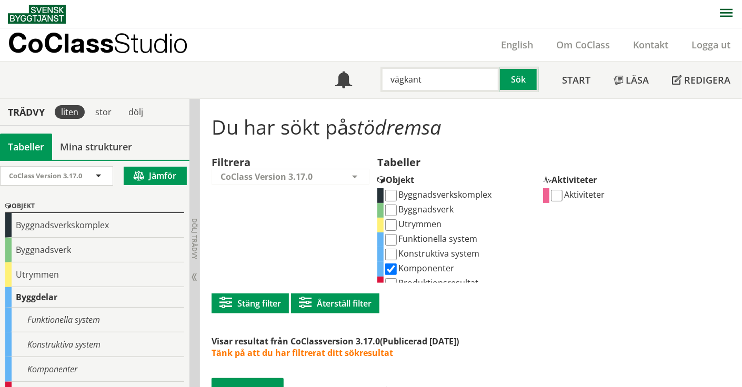 The height and width of the screenshot is (387, 742). I want to click on span: Tänk på att du har filtrerat ditt sökresultat, so click(302, 353).